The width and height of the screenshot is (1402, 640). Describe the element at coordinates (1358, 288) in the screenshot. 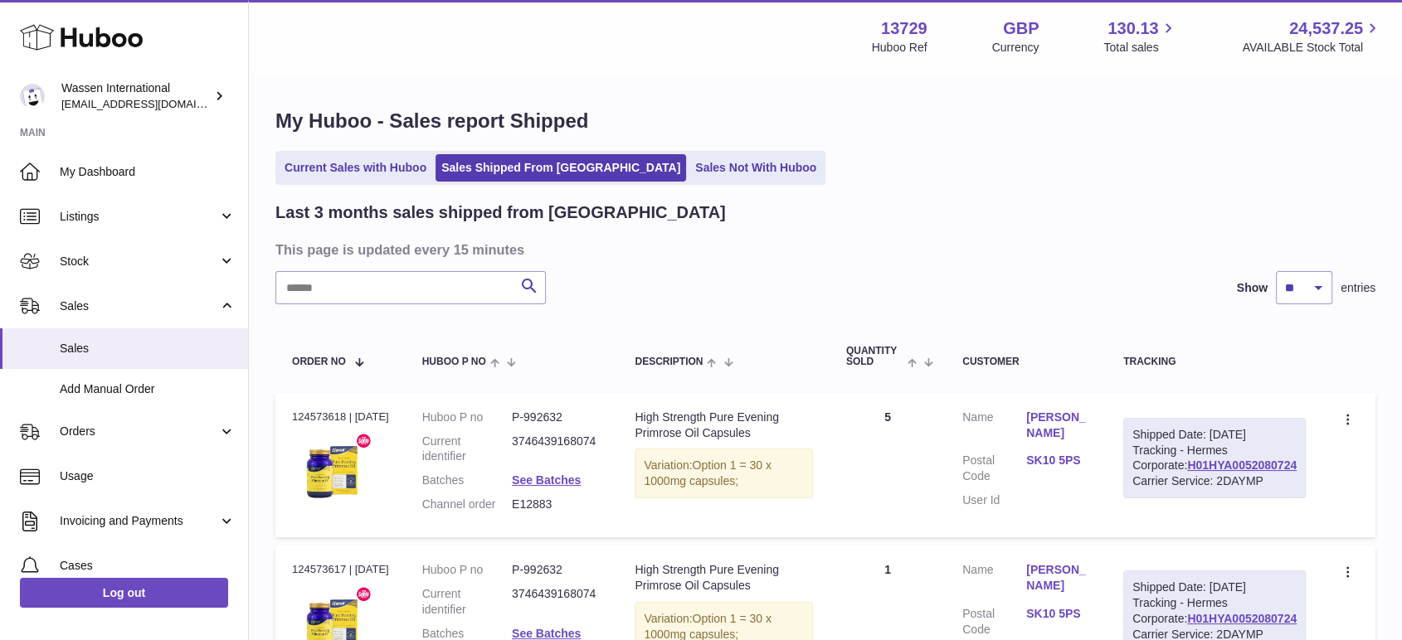

I see `span: entries` at that location.